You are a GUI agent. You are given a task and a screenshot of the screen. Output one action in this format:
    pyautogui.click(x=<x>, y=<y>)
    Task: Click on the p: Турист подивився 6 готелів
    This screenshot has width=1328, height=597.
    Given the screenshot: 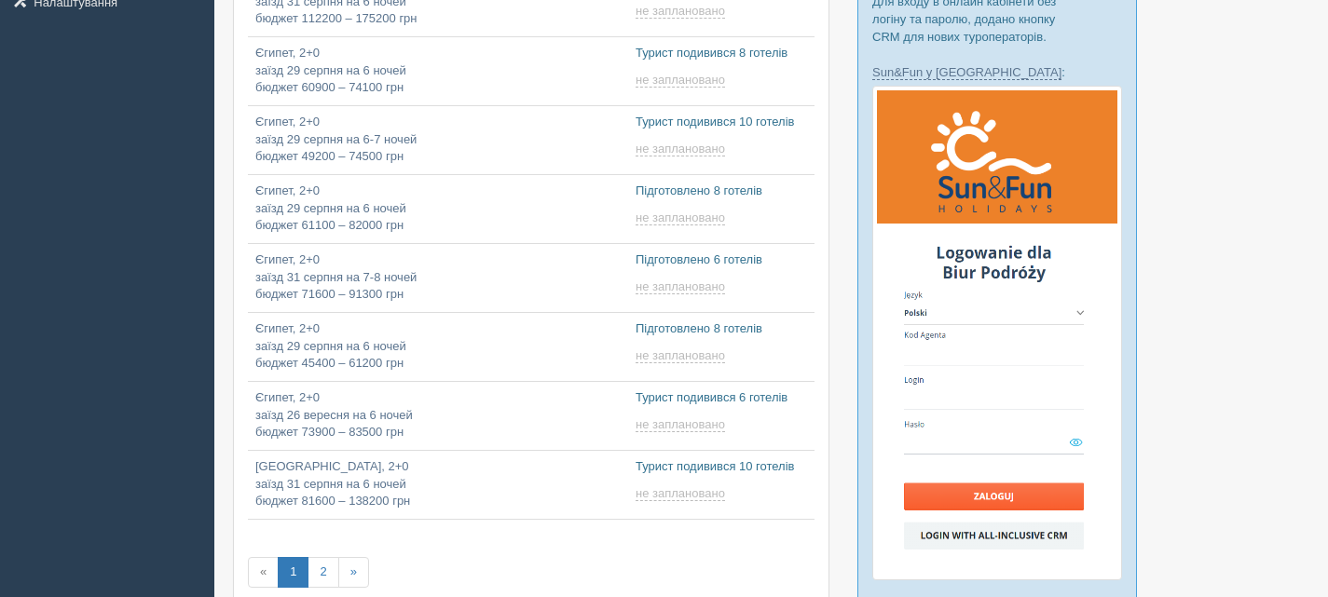 What is the action you would take?
    pyautogui.click(x=721, y=398)
    